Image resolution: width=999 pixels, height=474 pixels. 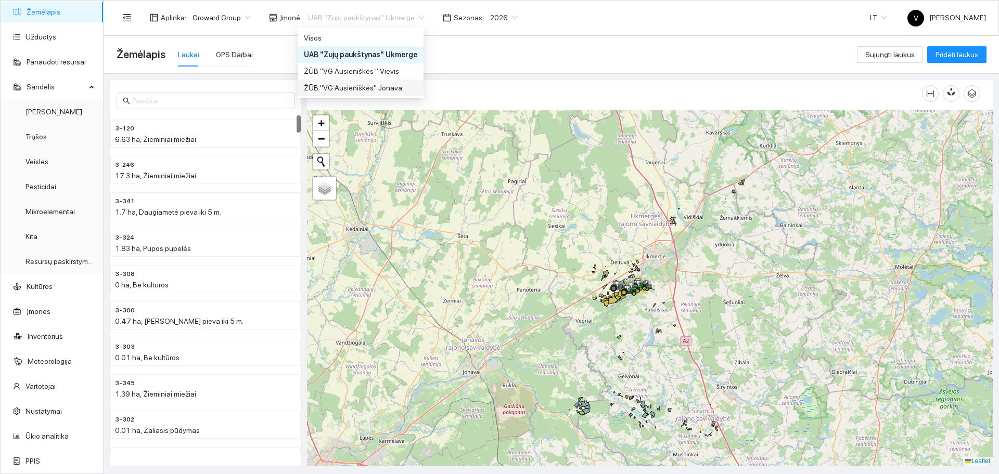 I want to click on a: Pridėti laukus, so click(x=957, y=55).